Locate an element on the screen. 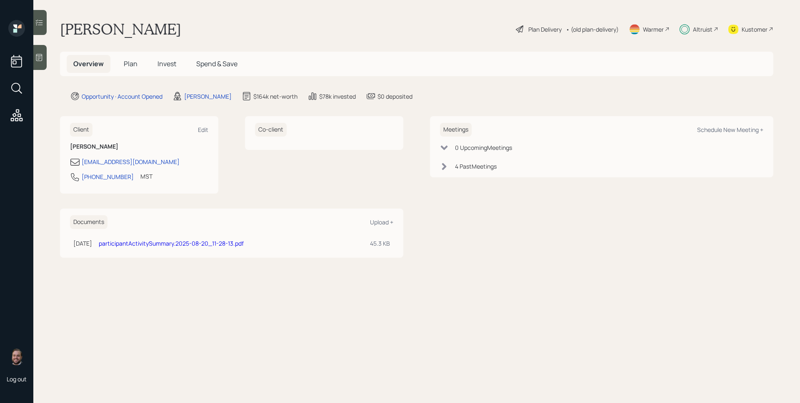  span: Overview is located at coordinates (88, 64).